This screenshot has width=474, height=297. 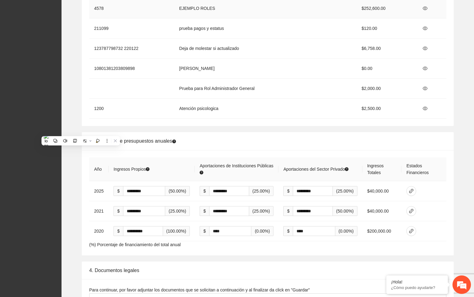 What do you see at coordinates (99, 231) in the screenshot?
I see `td: 2020` at bounding box center [99, 231].